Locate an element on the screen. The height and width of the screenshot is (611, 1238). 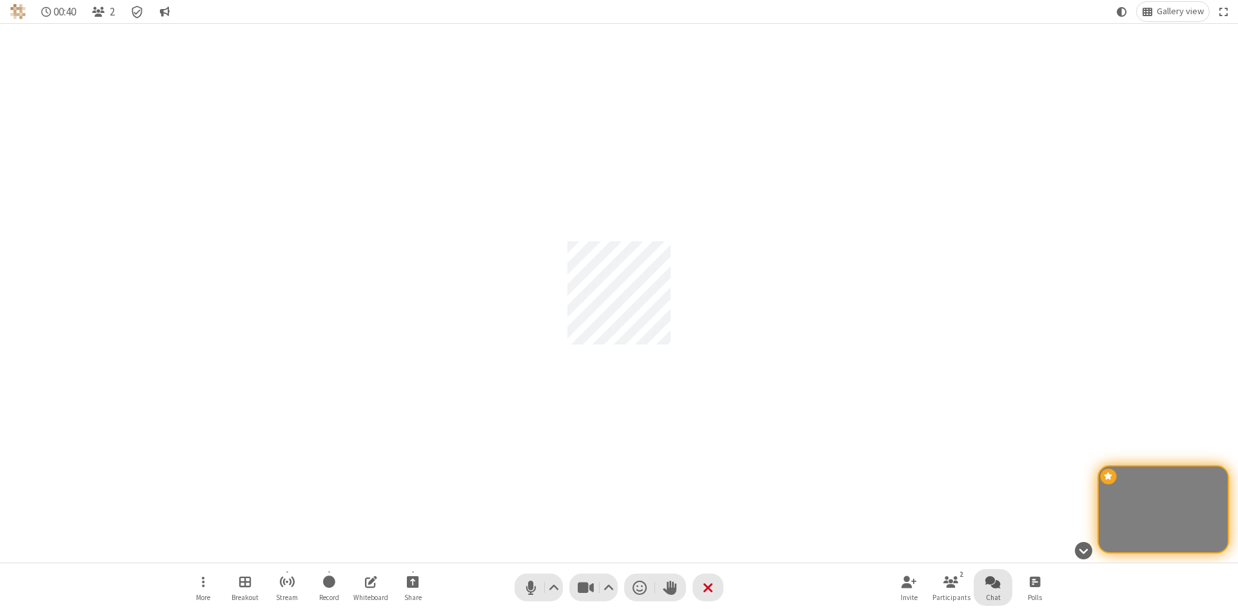
span: 2 is located at coordinates (112, 12).